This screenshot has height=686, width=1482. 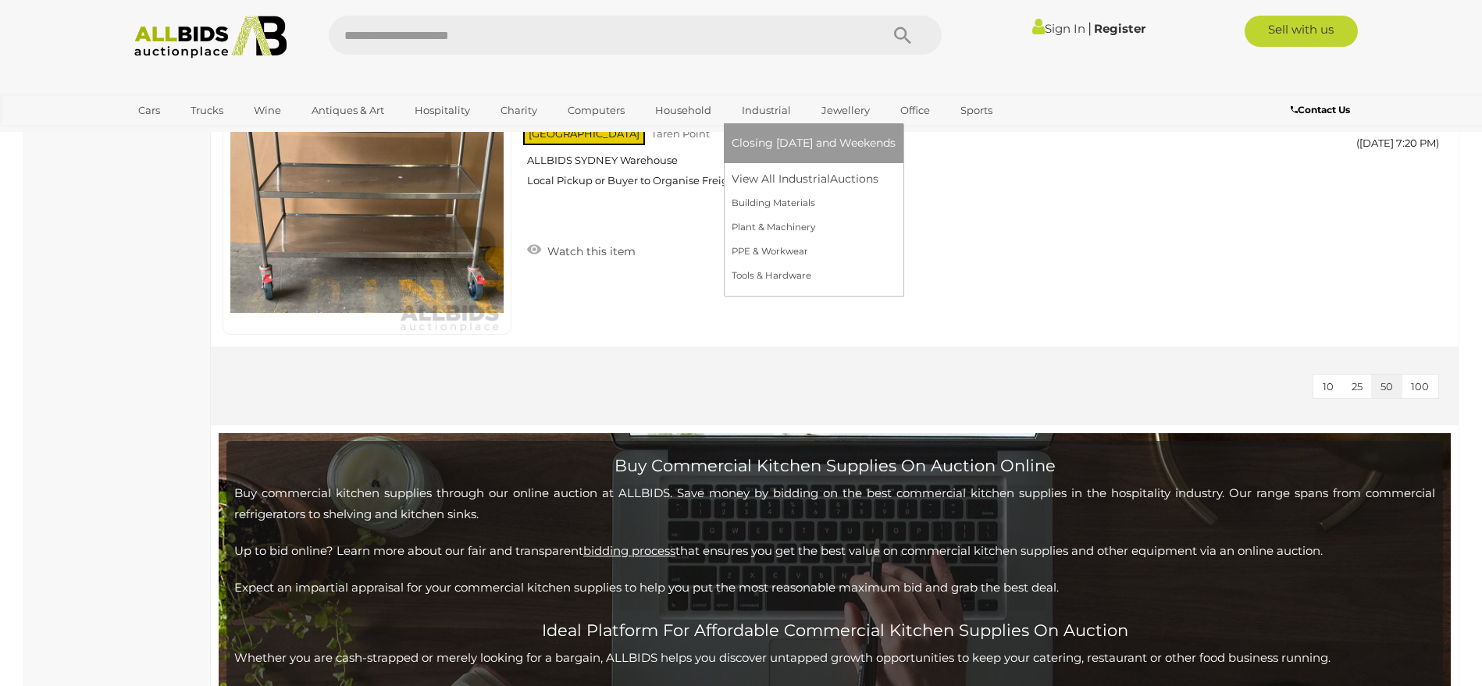 What do you see at coordinates (1328, 387) in the screenshot?
I see `span: 10` at bounding box center [1328, 387].